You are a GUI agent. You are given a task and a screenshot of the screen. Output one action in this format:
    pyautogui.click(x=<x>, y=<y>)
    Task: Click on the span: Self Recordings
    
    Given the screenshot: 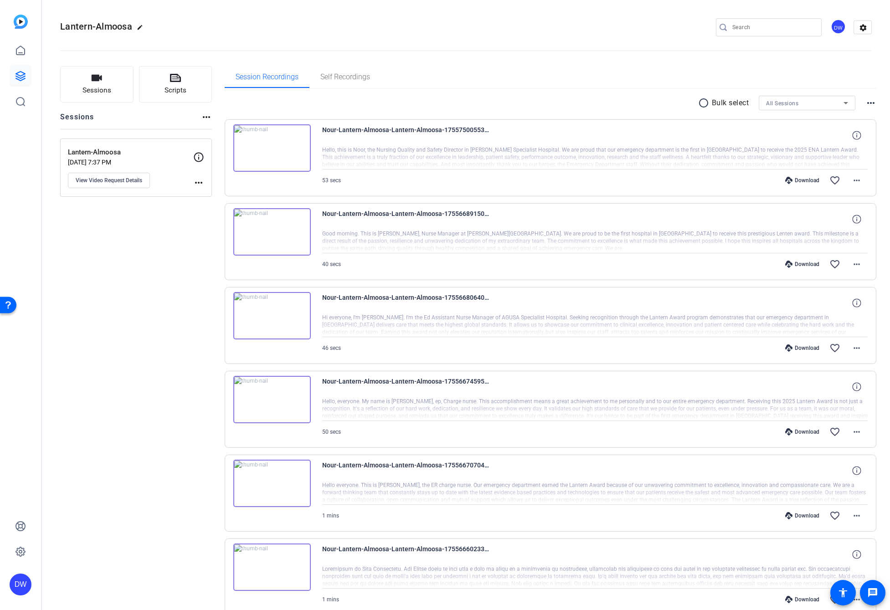 What is the action you would take?
    pyautogui.click(x=345, y=77)
    